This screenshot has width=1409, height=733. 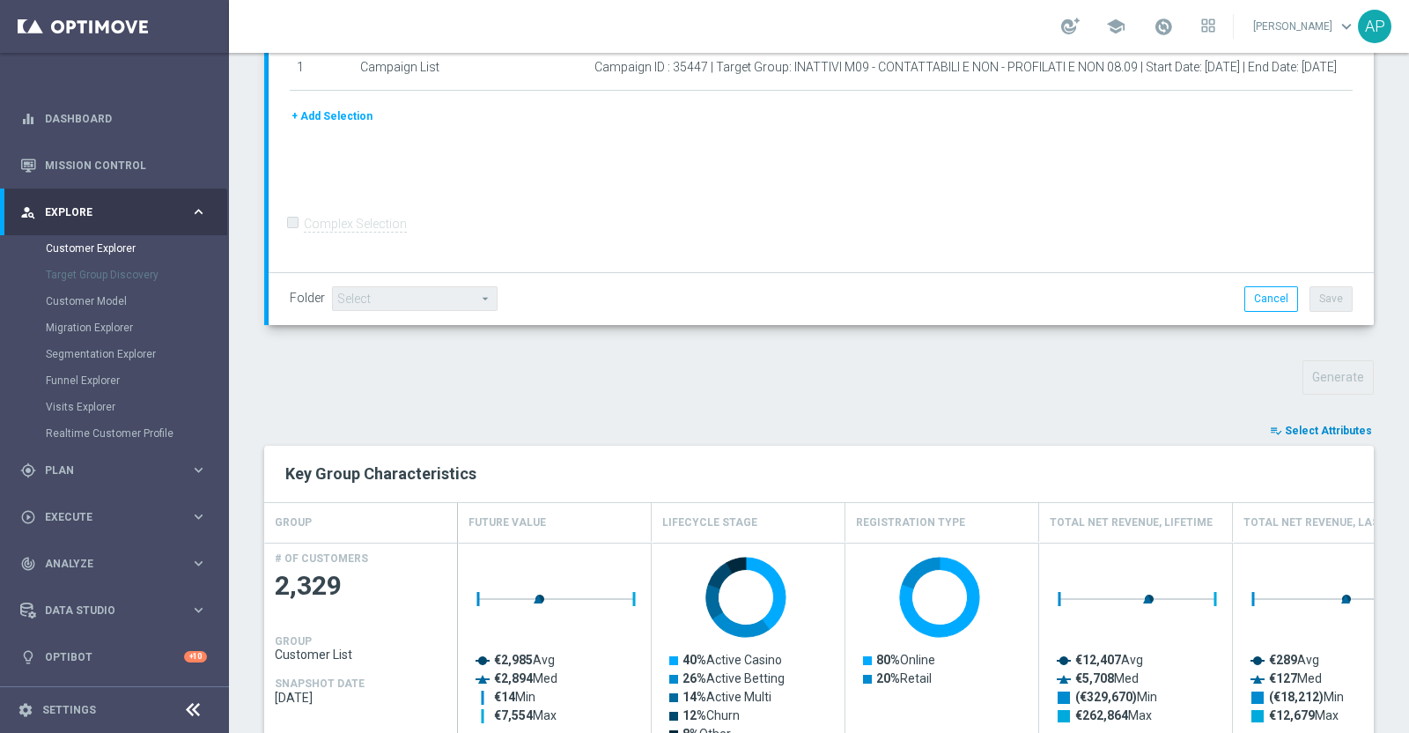 What do you see at coordinates (114, 354) in the screenshot?
I see `a: Segmentation Explorer` at bounding box center [114, 354].